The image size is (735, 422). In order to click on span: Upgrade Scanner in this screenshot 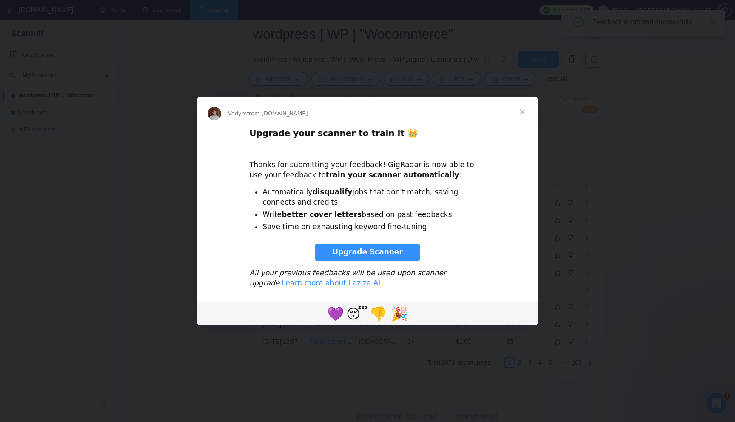, I will do `click(367, 252)`.